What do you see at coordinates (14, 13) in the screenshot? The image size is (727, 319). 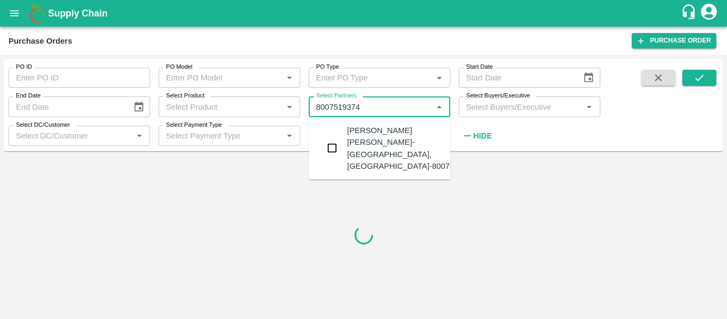 I see `button: open drawer` at bounding box center [14, 13].